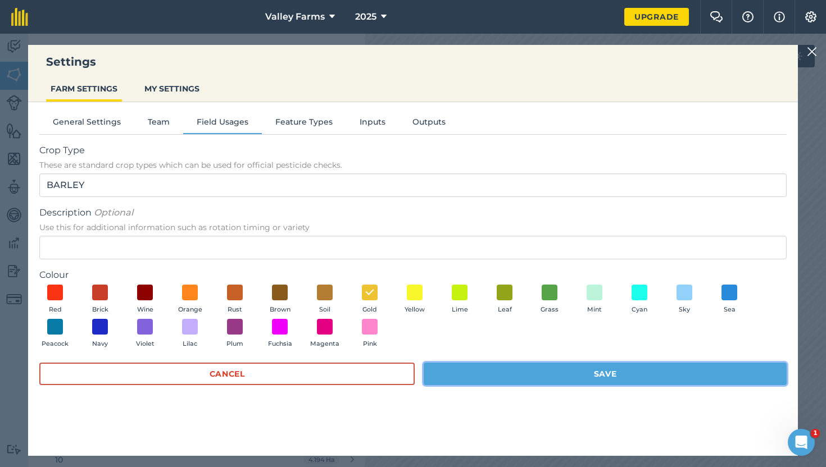 Image resolution: width=826 pixels, height=467 pixels. What do you see at coordinates (190, 344) in the screenshot?
I see `span: Lilac` at bounding box center [190, 344].